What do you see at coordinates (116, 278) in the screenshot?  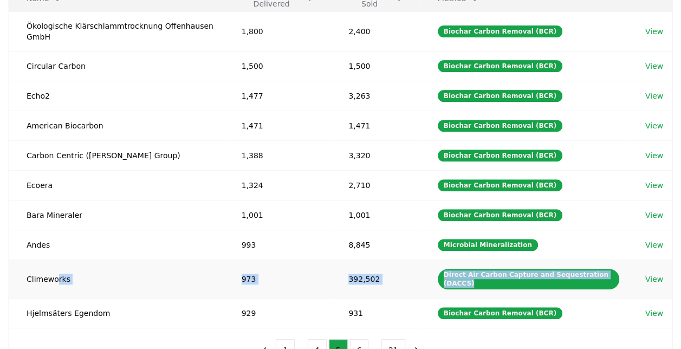 I see `td: Climeworks` at bounding box center [116, 278].